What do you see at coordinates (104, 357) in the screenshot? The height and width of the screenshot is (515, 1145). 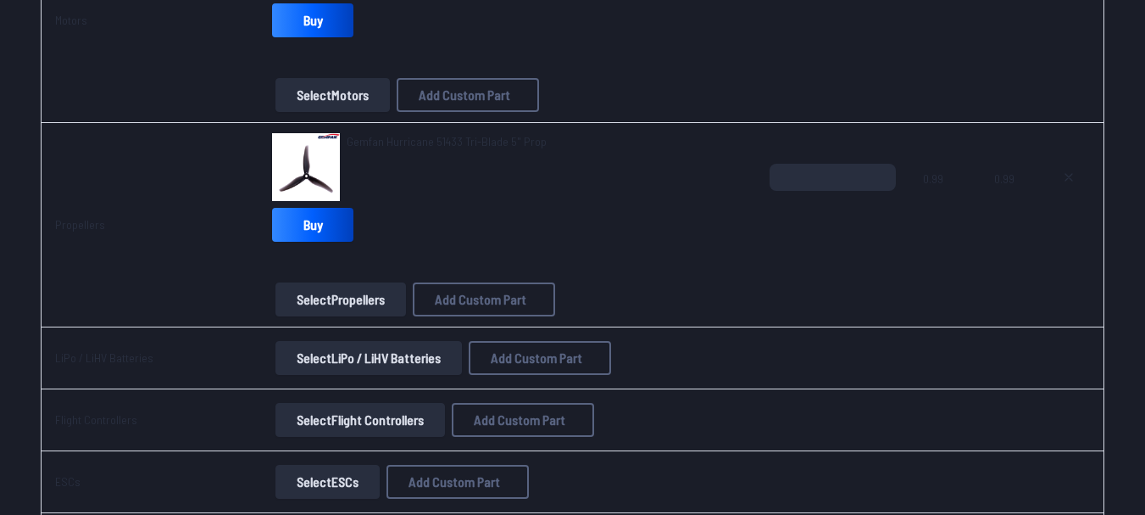 I see `a: LiPo / LiHV Batteries` at bounding box center [104, 357].